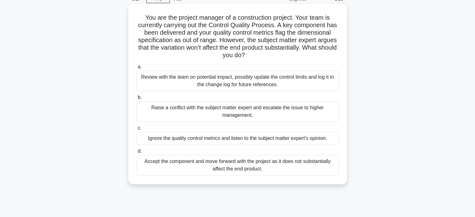  Describe the element at coordinates (140, 128) in the screenshot. I see `span: c.` at that location.